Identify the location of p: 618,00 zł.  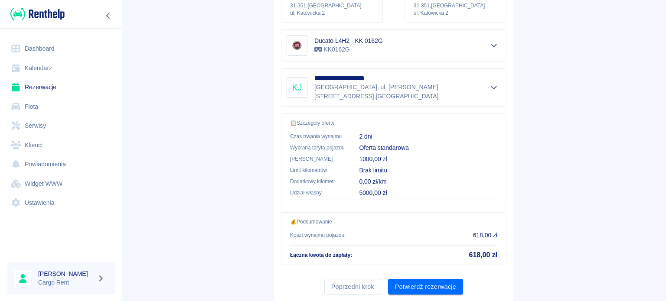
(485, 235).